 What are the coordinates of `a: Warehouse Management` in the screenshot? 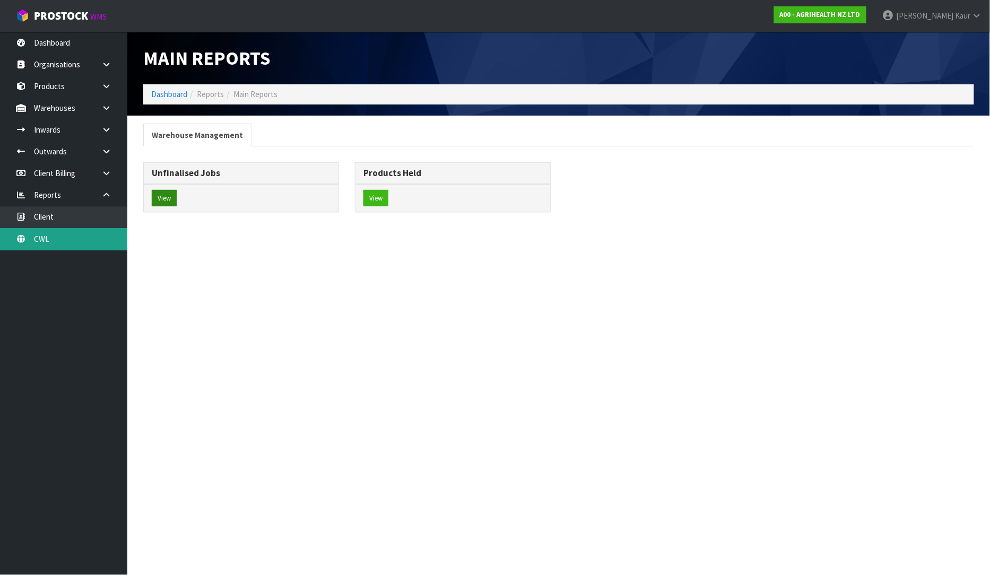 It's located at (197, 135).